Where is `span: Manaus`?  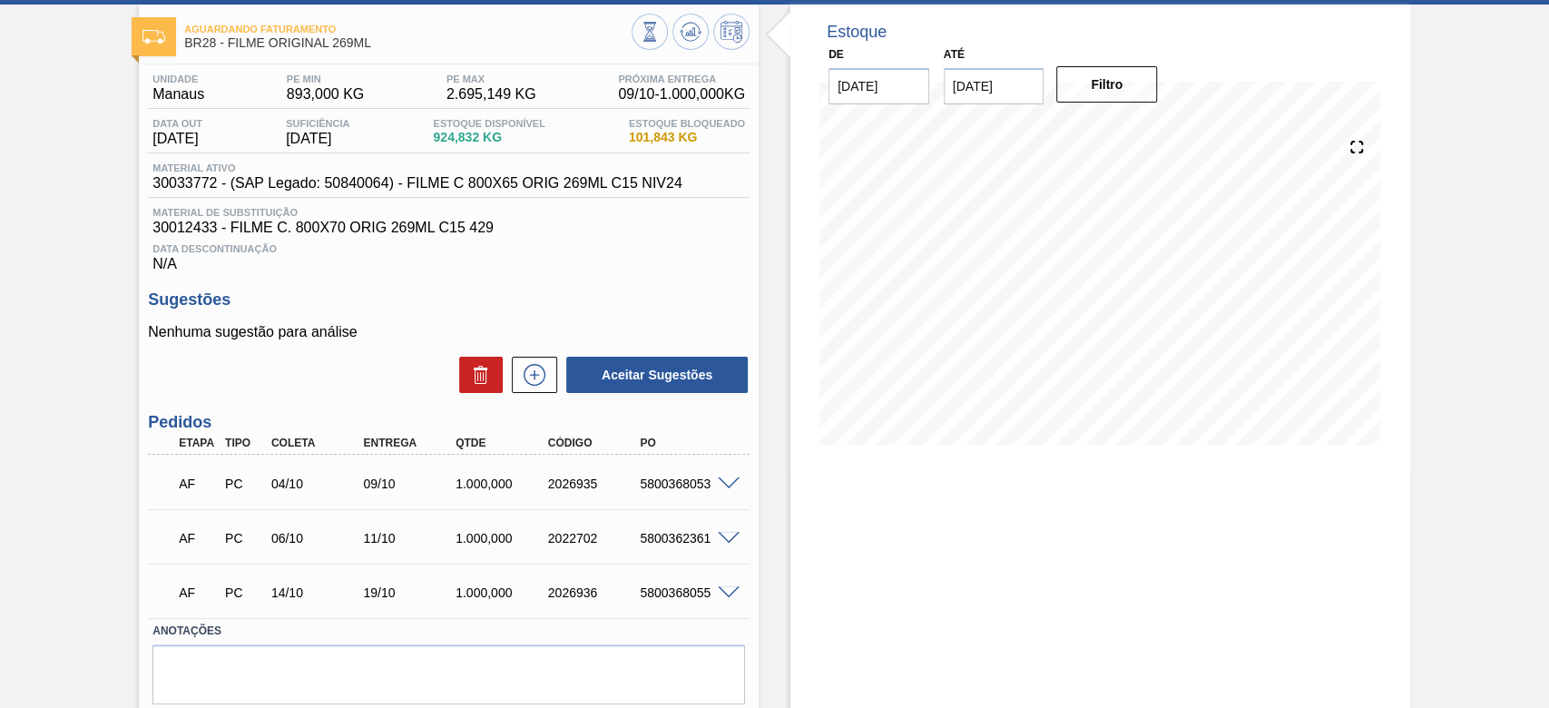
span: Manaus is located at coordinates (178, 94).